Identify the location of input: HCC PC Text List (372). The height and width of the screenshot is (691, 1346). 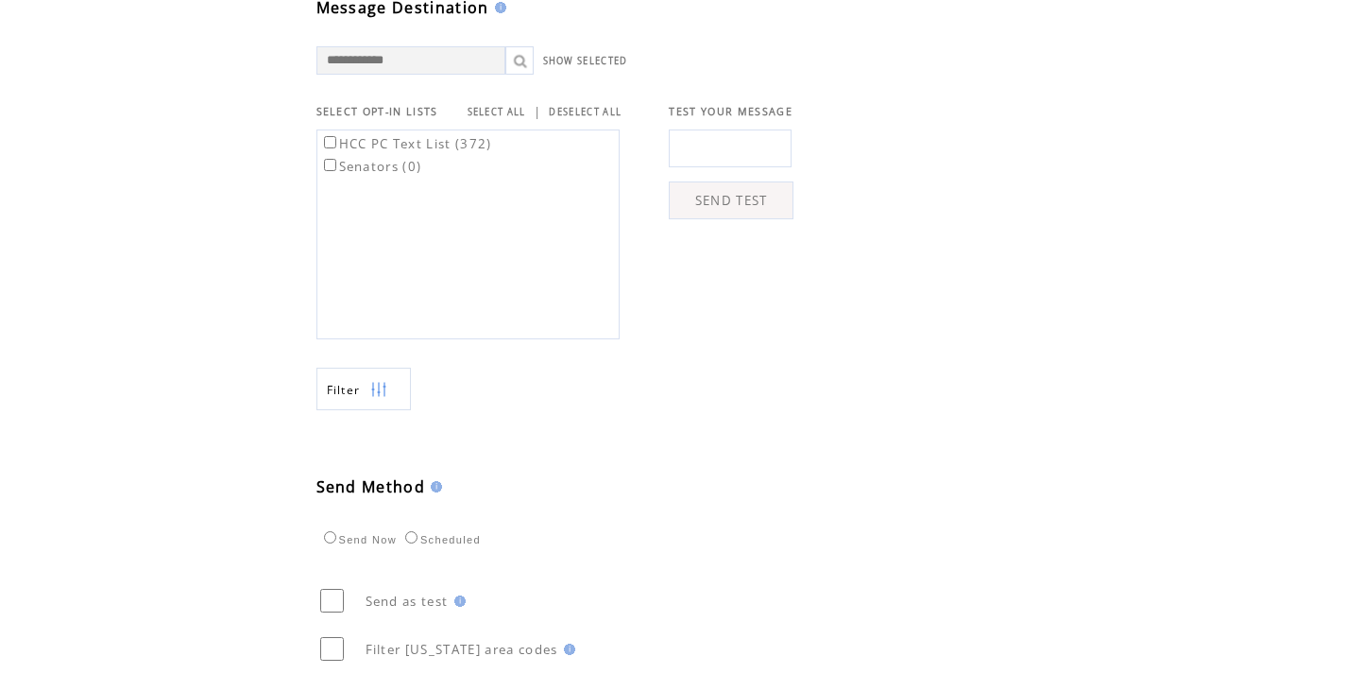
(330, 142).